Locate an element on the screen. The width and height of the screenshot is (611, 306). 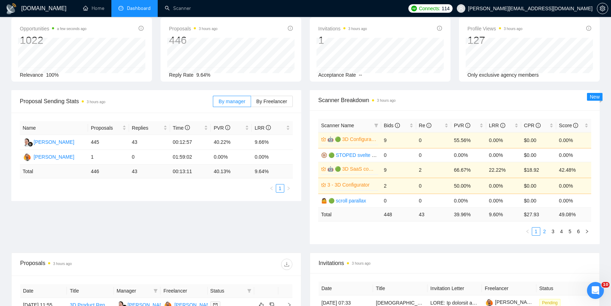
td: 9.64 % is located at coordinates (272, 172).